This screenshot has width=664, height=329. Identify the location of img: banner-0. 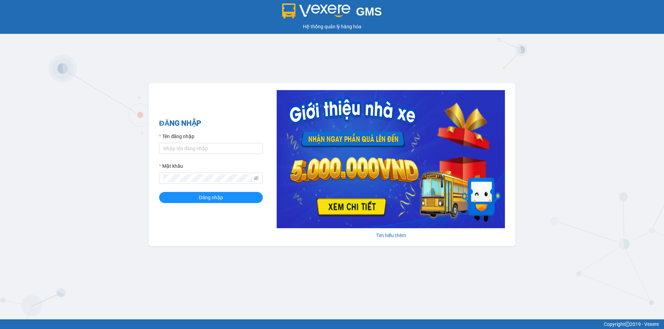
(391, 159).